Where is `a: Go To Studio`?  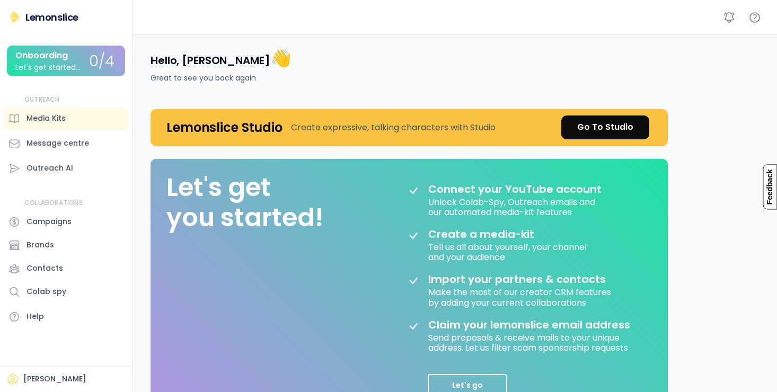 a: Go To Studio is located at coordinates (606, 127).